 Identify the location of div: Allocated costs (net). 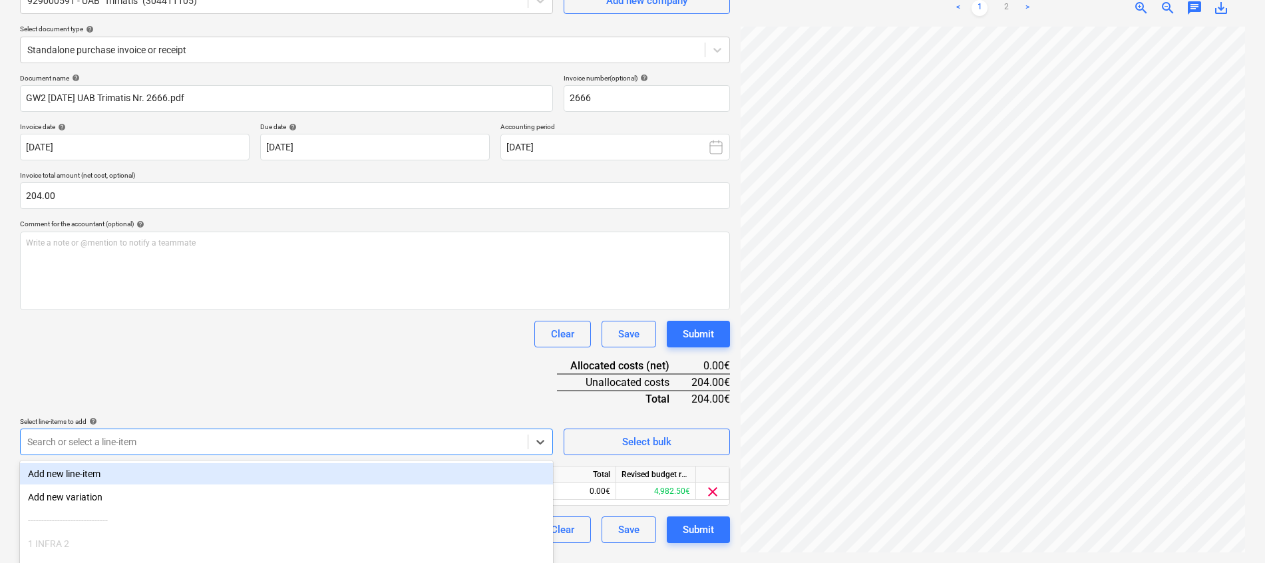
(624, 366).